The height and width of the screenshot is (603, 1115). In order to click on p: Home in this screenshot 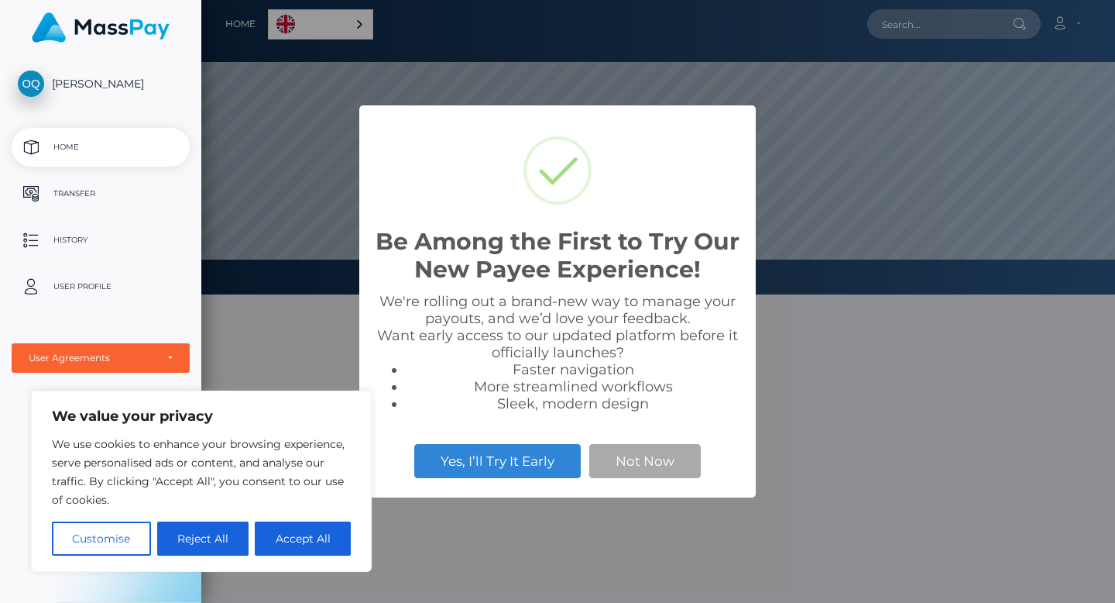, I will do `click(101, 147)`.